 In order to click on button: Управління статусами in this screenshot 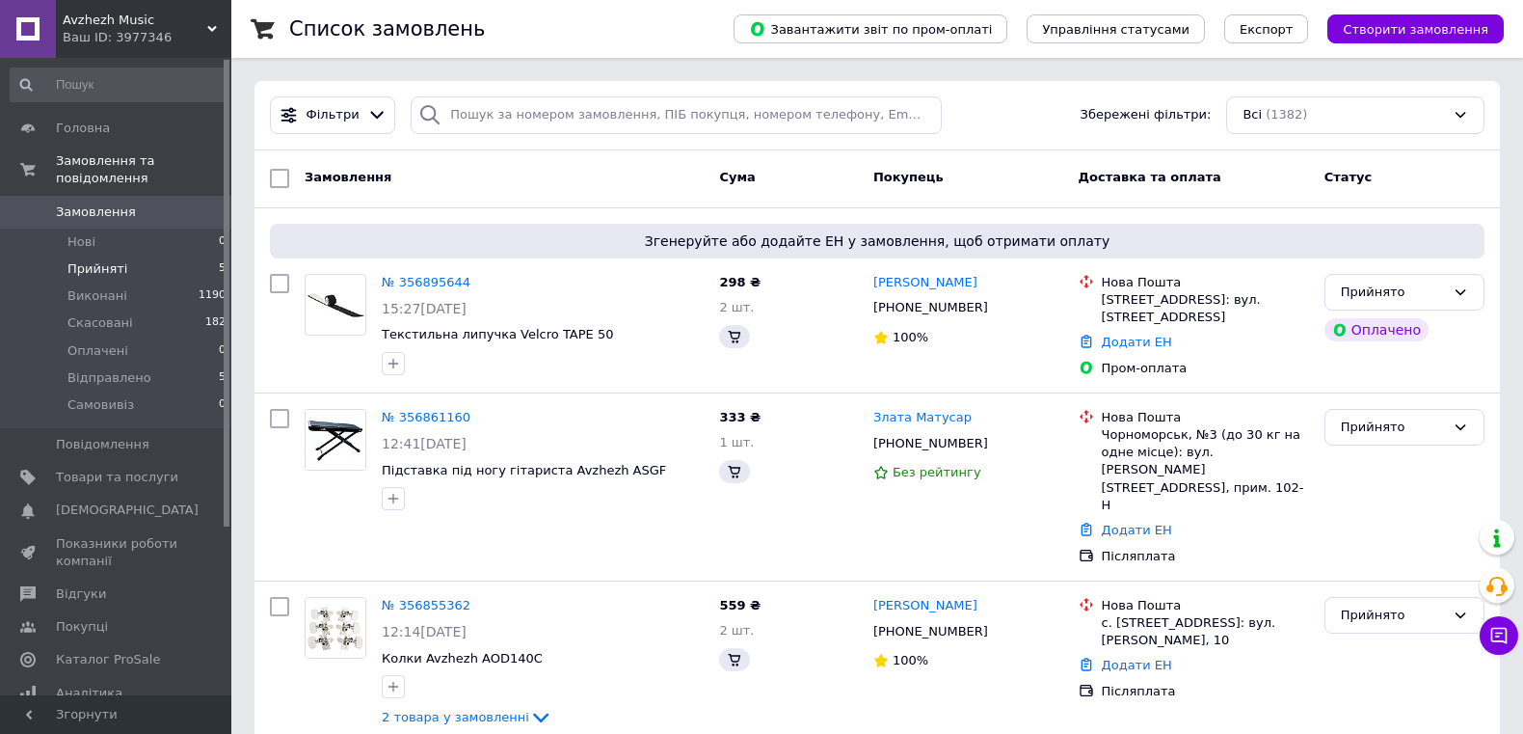, I will do `click(1115, 29)`.